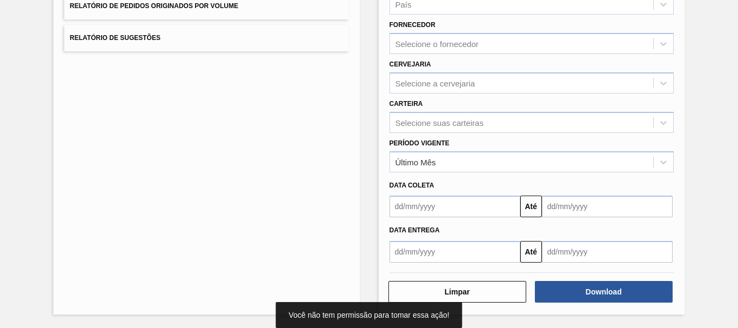 This screenshot has height=328, width=738. Describe the element at coordinates (368, 315) in the screenshot. I see `span: Você não tem permissão para tomar essa ação!` at that location.